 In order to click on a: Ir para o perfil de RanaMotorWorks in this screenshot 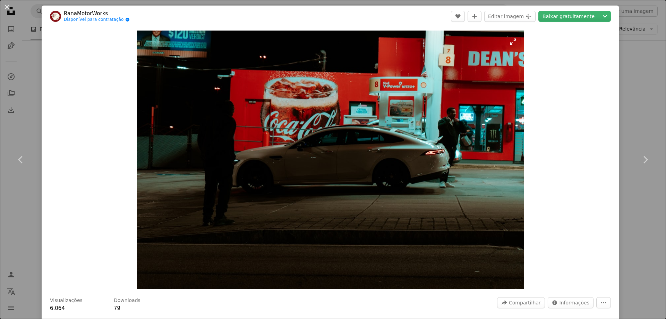, I will do `click(56, 16)`.